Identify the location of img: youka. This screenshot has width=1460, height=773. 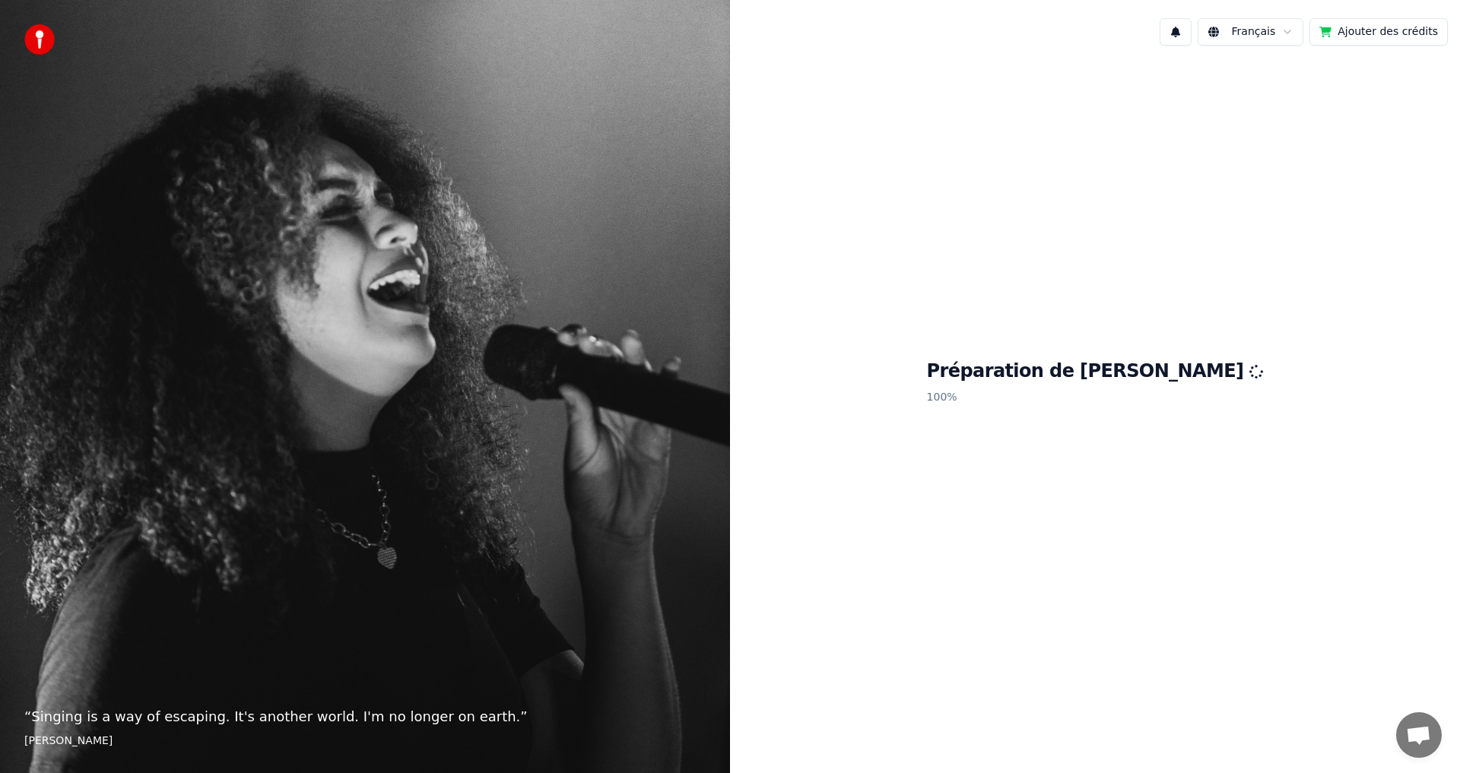
(40, 40).